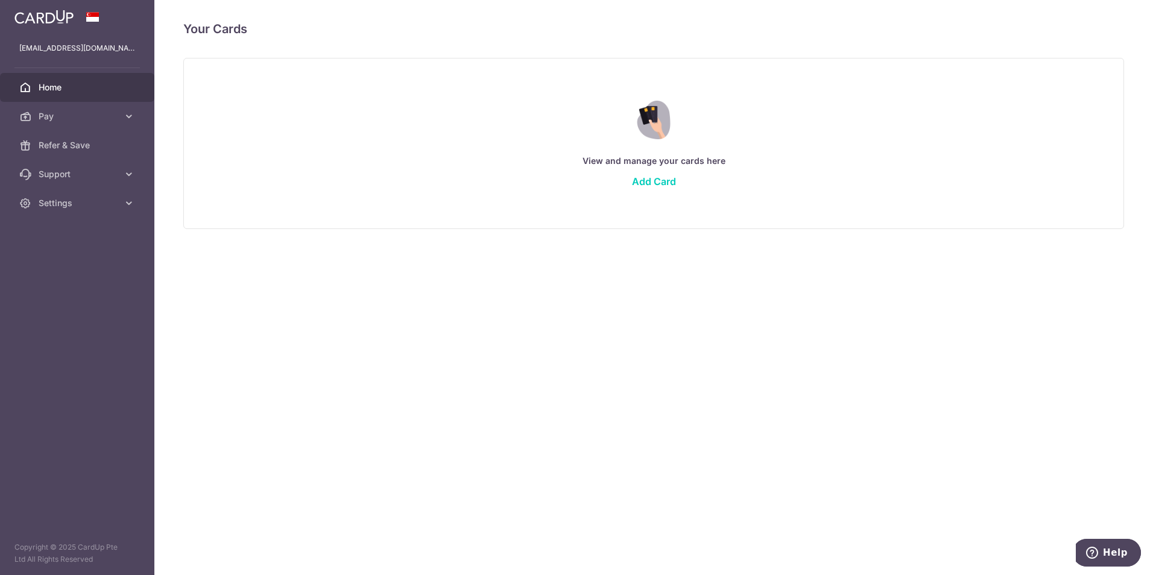  I want to click on img: Credit Card, so click(653, 120).